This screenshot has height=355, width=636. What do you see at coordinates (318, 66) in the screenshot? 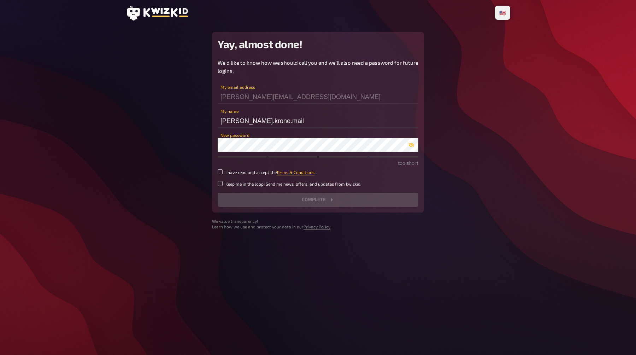
I see `p: We'd like to know how we should call you and we'll also need a password for future logins.` at bounding box center [318, 66].